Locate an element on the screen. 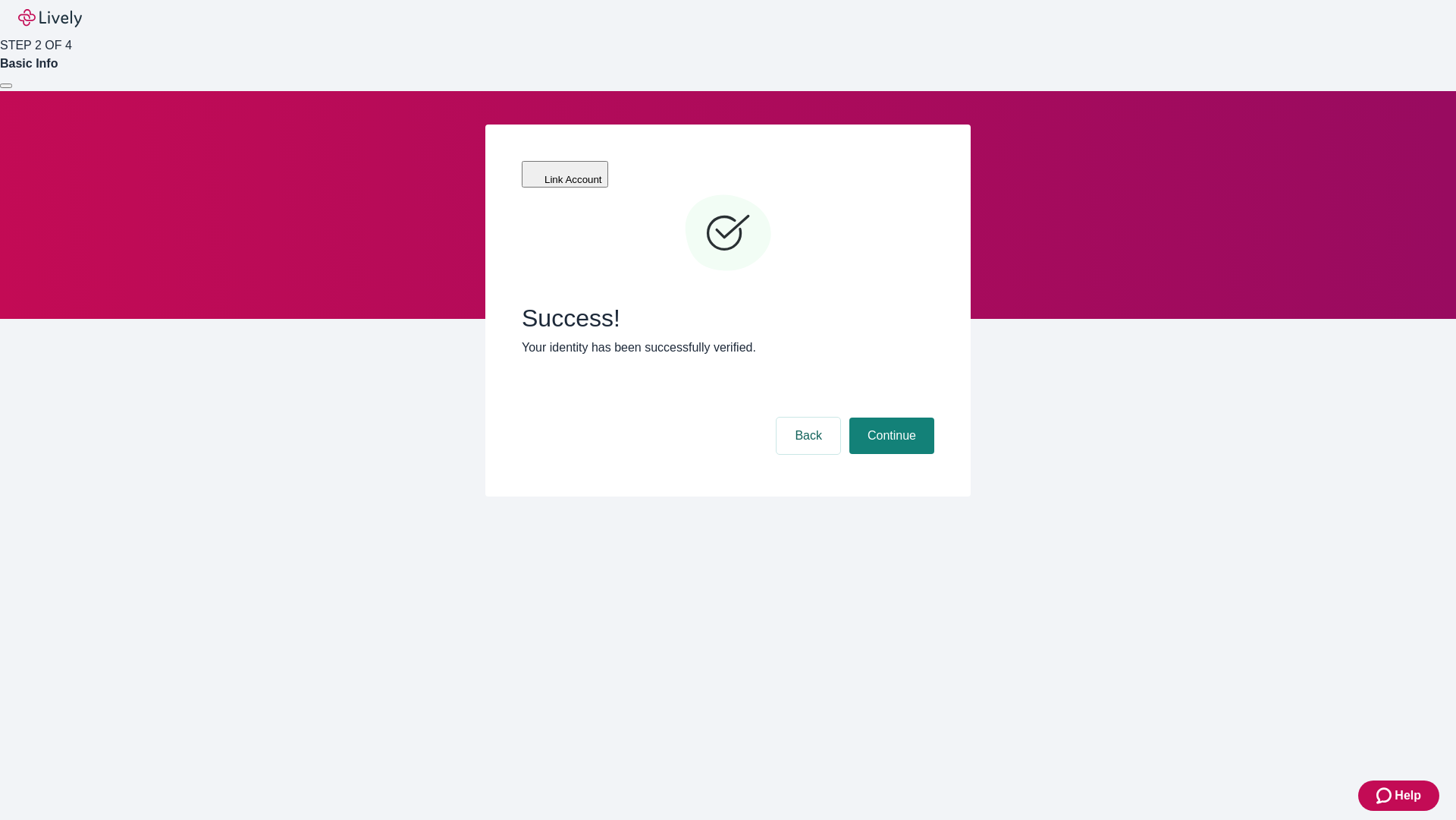  svg: Zendesk support icon is located at coordinates (1386, 796).